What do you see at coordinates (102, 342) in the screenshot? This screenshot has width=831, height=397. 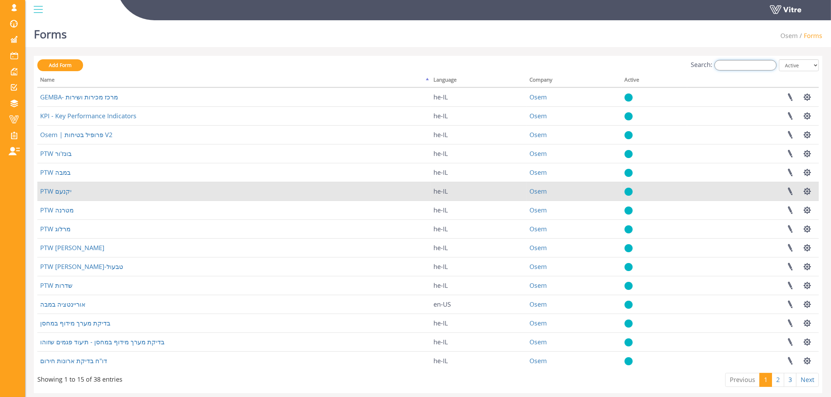 I see `a: בדיקת מערך מידוף במחסן - תיעוד פגמים שזוהו` at bounding box center [102, 342].